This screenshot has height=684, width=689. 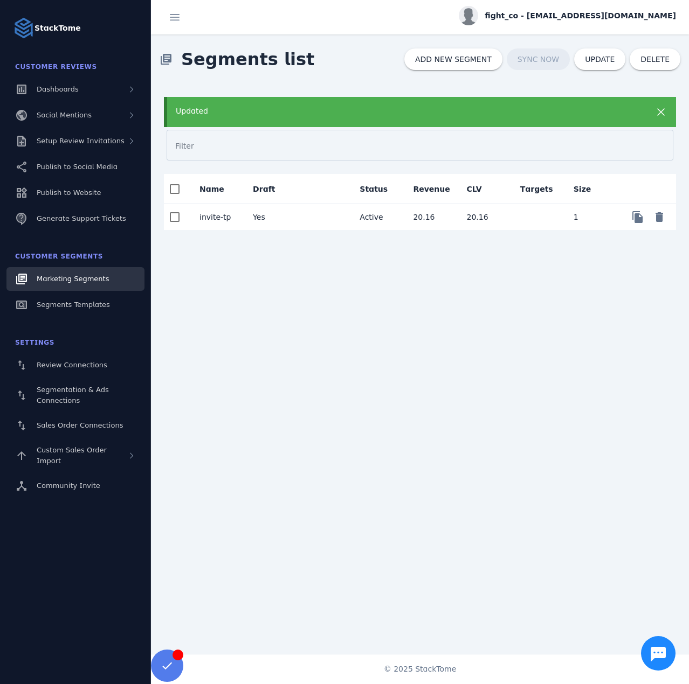 I want to click on span: Segments list, so click(x=247, y=59).